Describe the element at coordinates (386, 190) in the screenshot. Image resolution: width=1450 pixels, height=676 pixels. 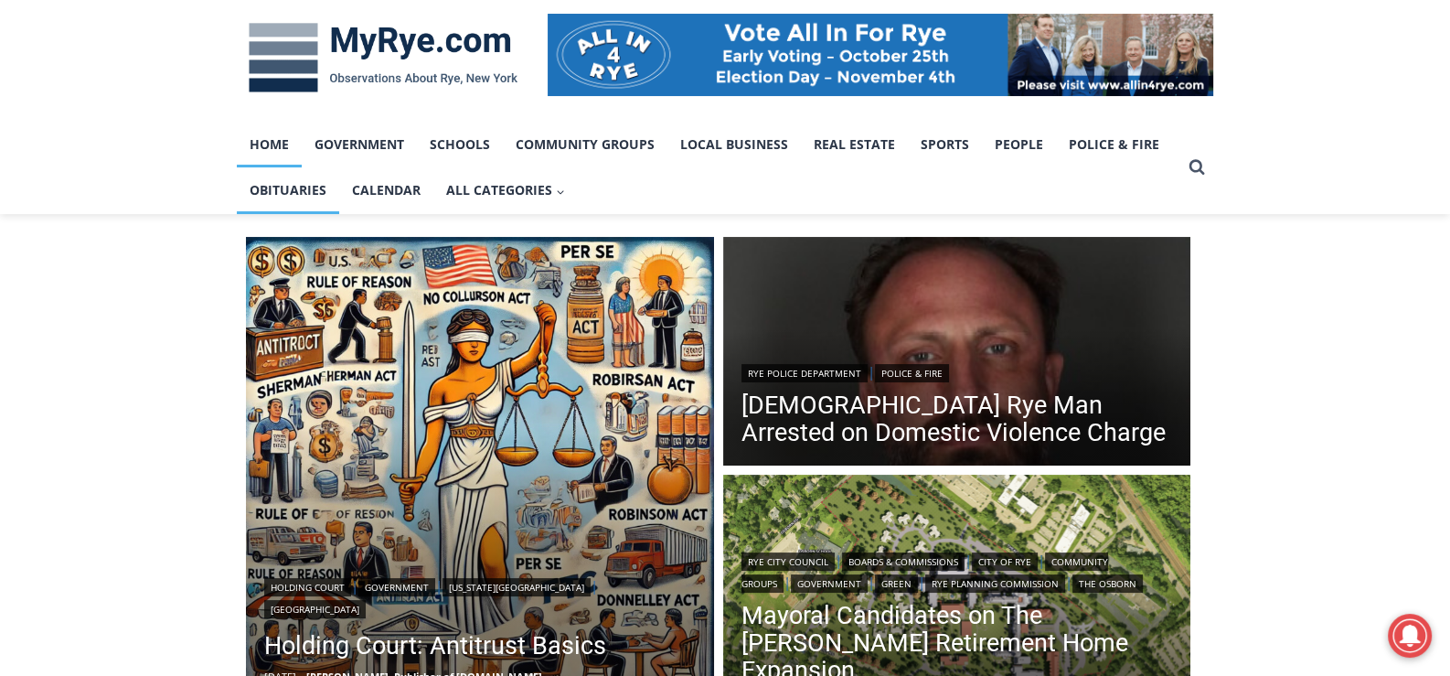
I see `a: Calendar` at that location.